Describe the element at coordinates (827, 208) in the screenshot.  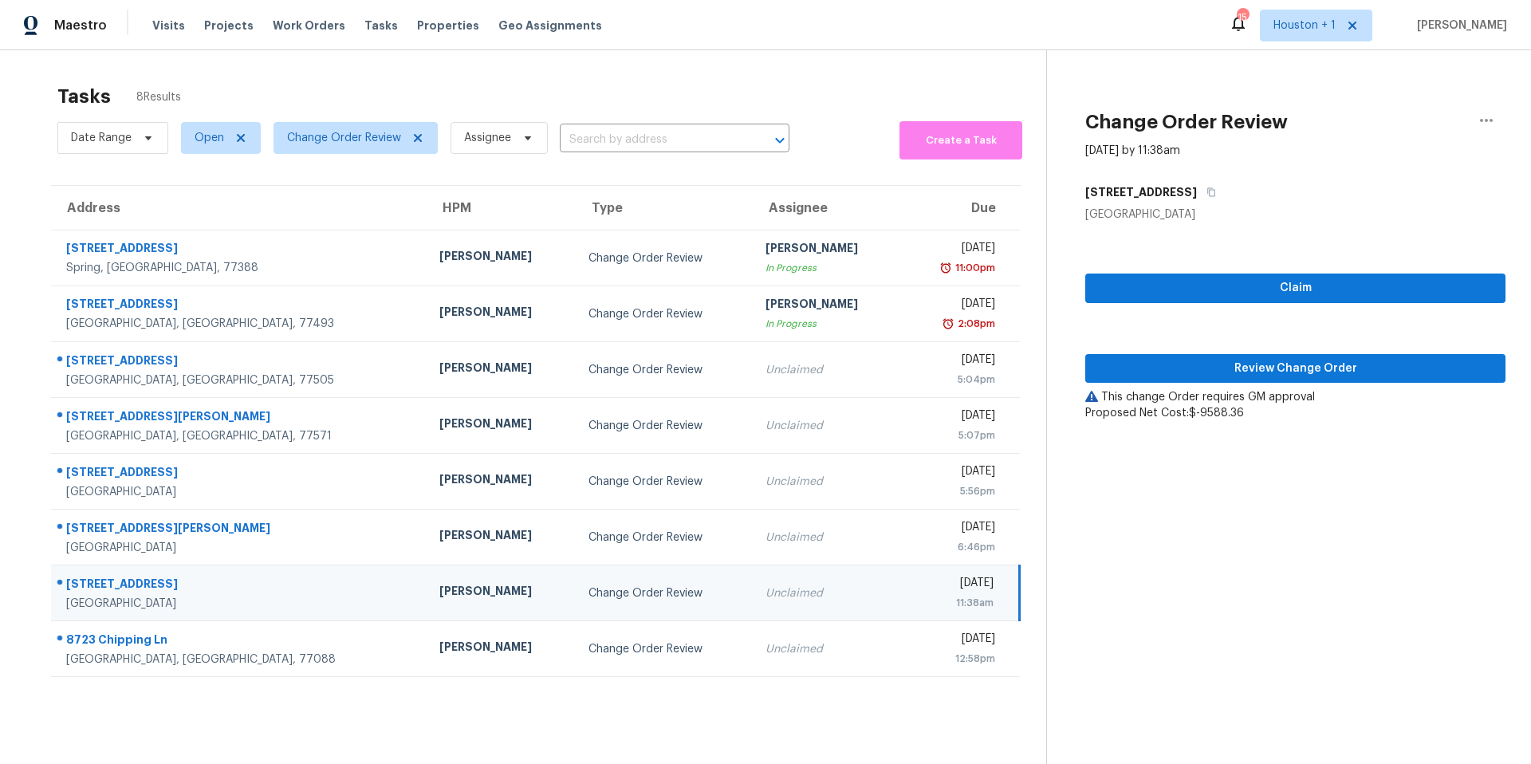
I see `th: Assignee` at that location.